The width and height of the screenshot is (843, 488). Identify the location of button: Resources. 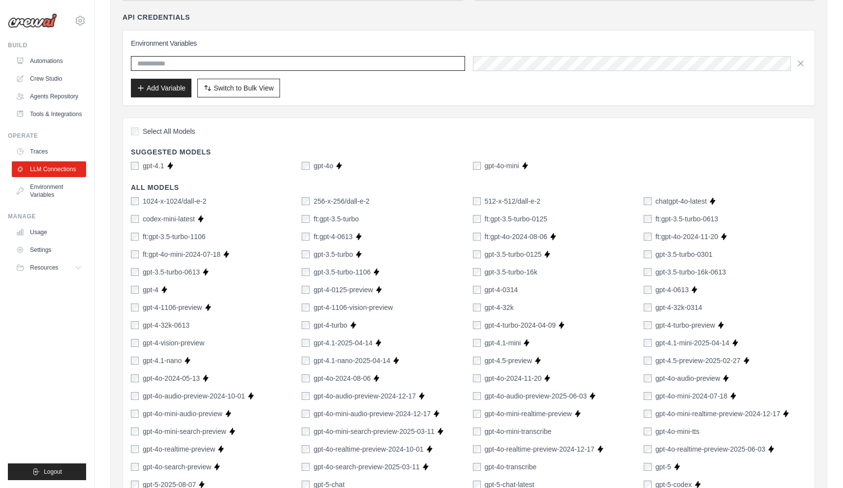
(49, 268).